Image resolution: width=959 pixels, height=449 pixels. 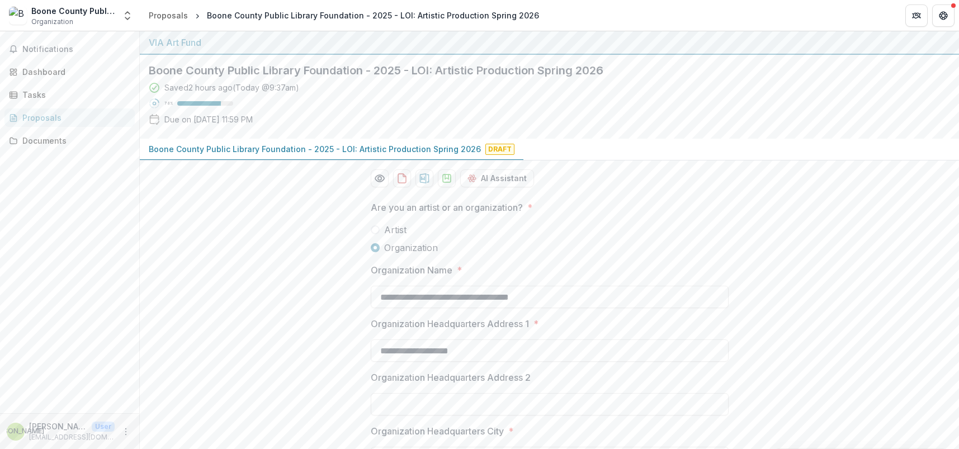 What do you see at coordinates (127, 16) in the screenshot?
I see `button: Open entity switcher` at bounding box center [127, 16].